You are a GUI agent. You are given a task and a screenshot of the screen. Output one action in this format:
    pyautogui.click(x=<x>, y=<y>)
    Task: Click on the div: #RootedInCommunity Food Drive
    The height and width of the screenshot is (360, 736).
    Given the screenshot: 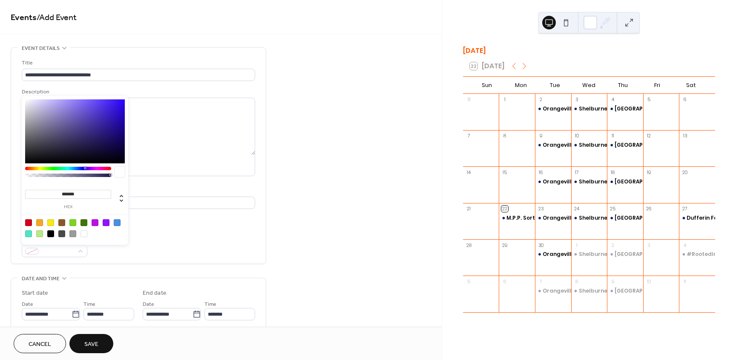 What is the action you would take?
    pyautogui.click(x=697, y=254)
    